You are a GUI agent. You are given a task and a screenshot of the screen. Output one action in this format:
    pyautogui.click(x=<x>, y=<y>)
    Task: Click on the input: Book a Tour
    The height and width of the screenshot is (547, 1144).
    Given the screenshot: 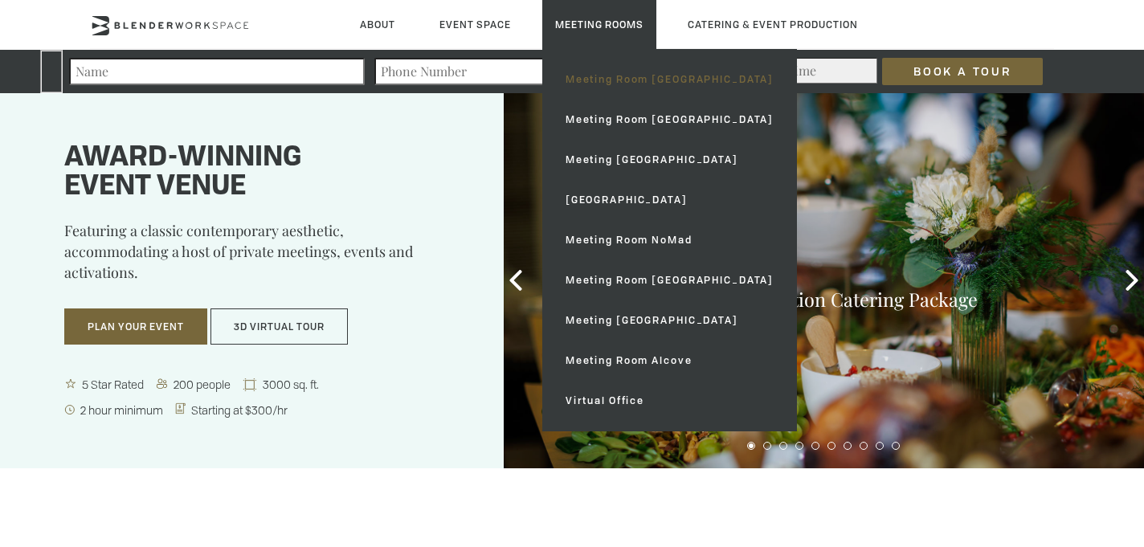 What is the action you would take?
    pyautogui.click(x=963, y=72)
    